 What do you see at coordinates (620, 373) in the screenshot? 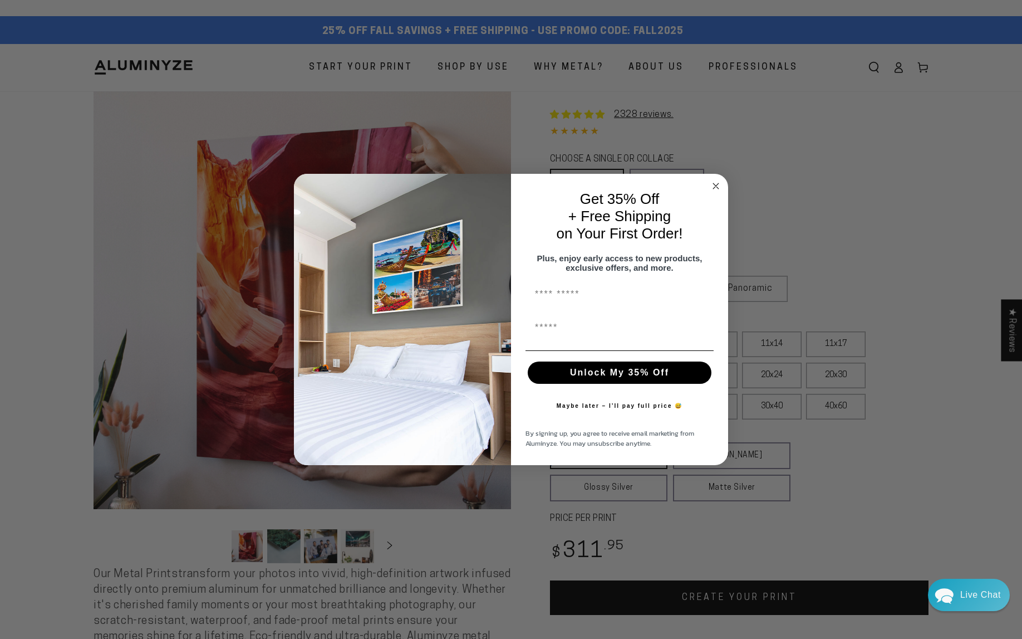
I see `button: Unlock My 35% Off` at bounding box center [620, 373].